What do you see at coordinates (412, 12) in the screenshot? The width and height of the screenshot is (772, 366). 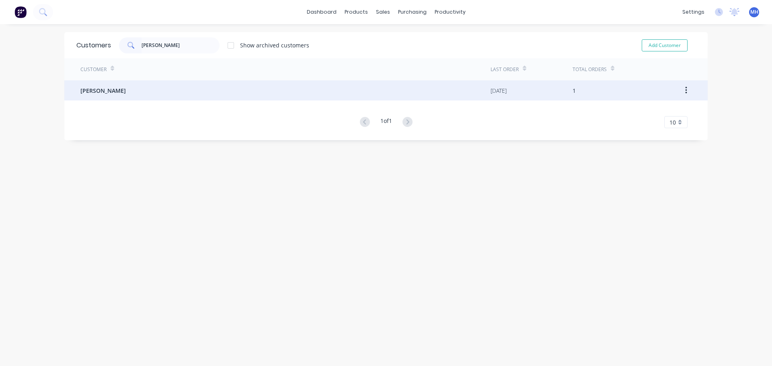 I see `div: purchasing` at bounding box center [412, 12].